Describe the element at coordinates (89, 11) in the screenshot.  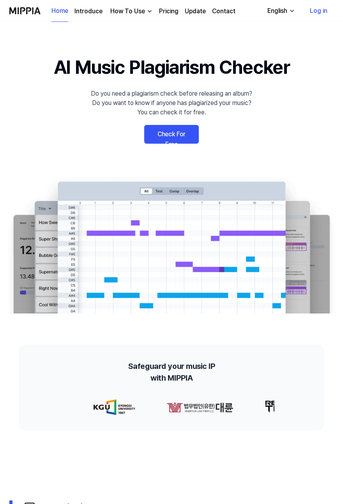
I see `a: Introduce` at that location.